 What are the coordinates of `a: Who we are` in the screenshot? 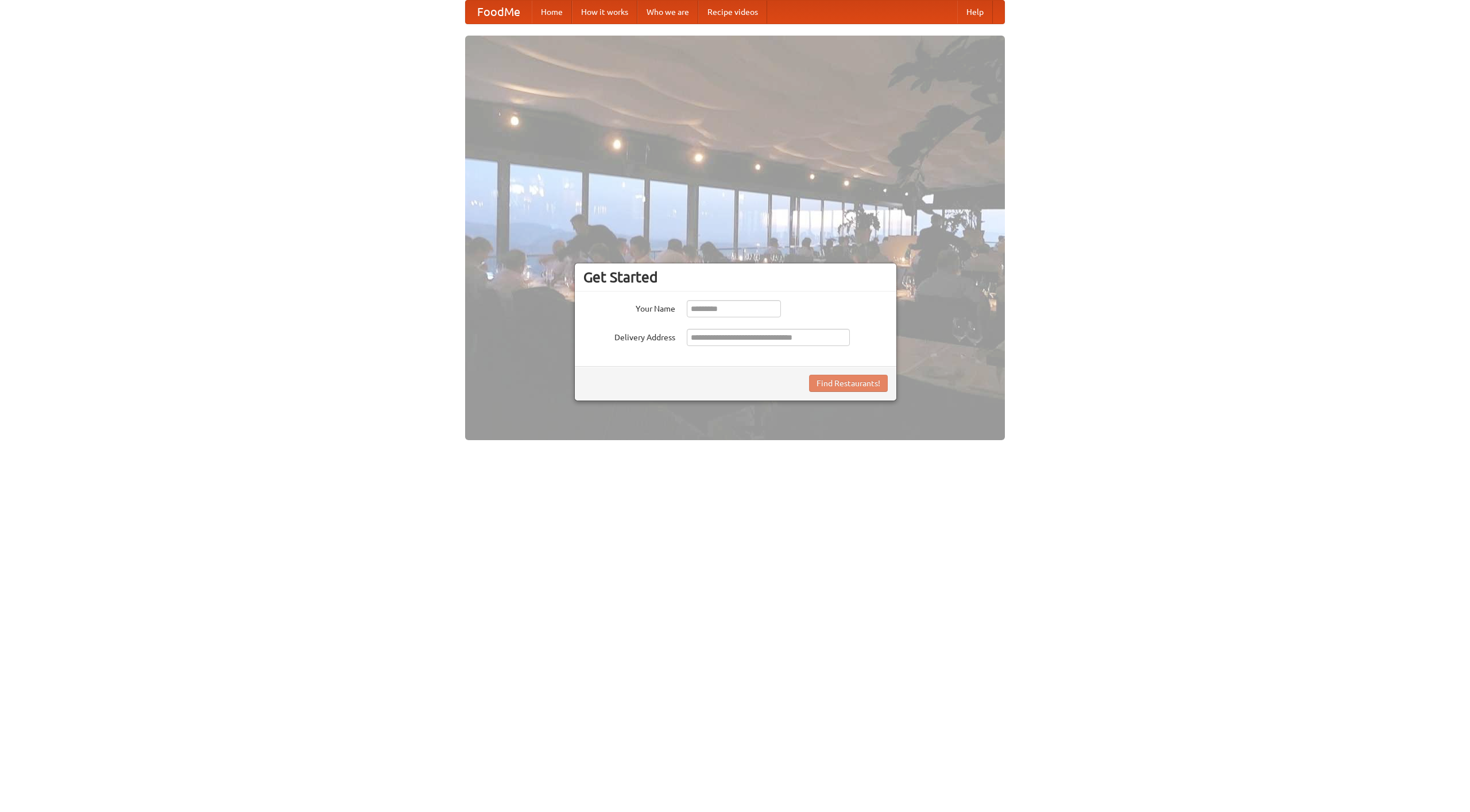 It's located at (668, 12).